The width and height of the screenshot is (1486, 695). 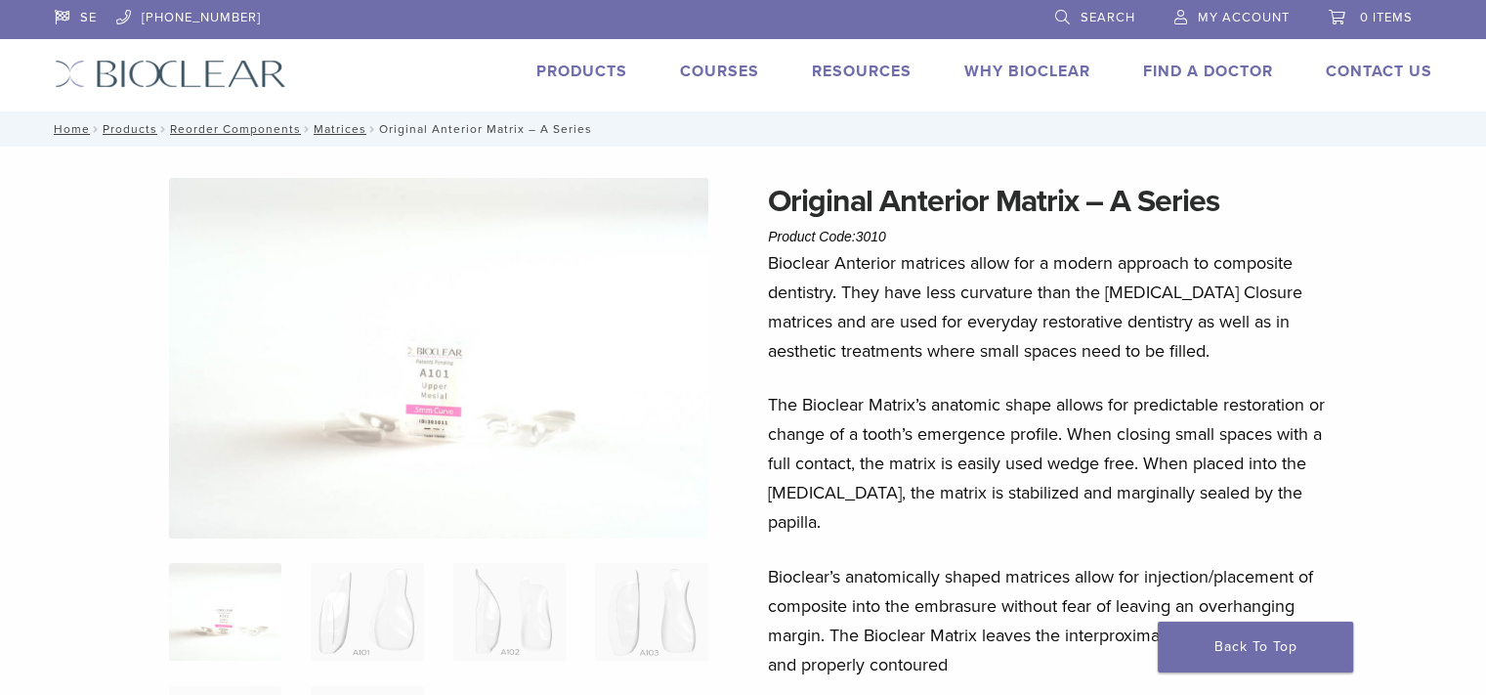 What do you see at coordinates (68, 129) in the screenshot?
I see `a: Home` at bounding box center [68, 129].